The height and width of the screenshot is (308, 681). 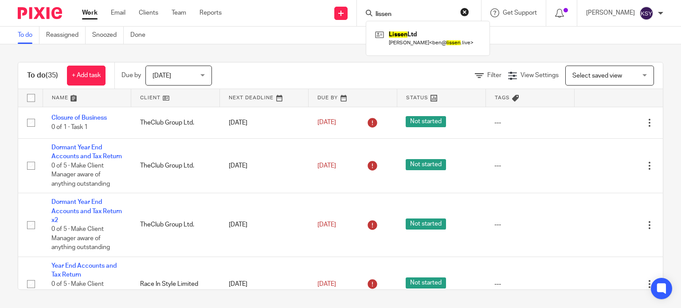 What do you see at coordinates (520, 13) in the screenshot?
I see `span: Get Support` at bounding box center [520, 13].